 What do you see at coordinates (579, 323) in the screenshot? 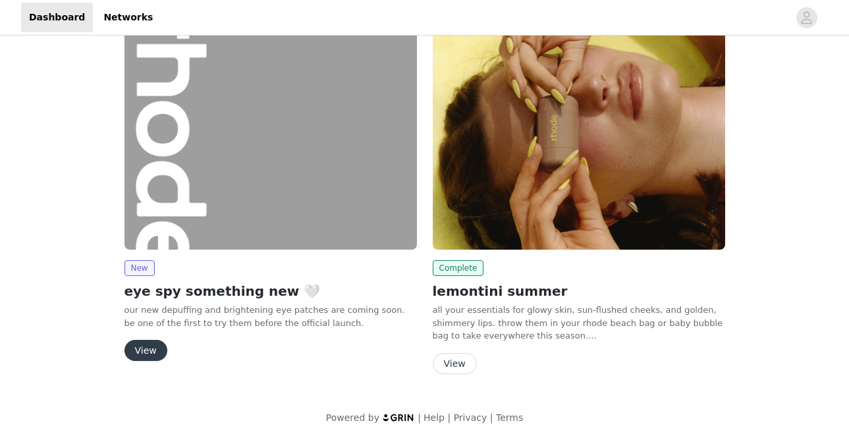
I see `p: all your essentials for glowy skin, sun-flushed cheeks, and golden, shimmery lips. throw them in ...` at bounding box center [579, 323].